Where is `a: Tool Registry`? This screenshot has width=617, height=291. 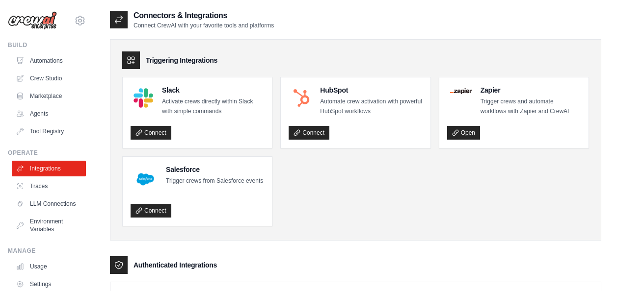 a: Tool Registry is located at coordinates (49, 131).